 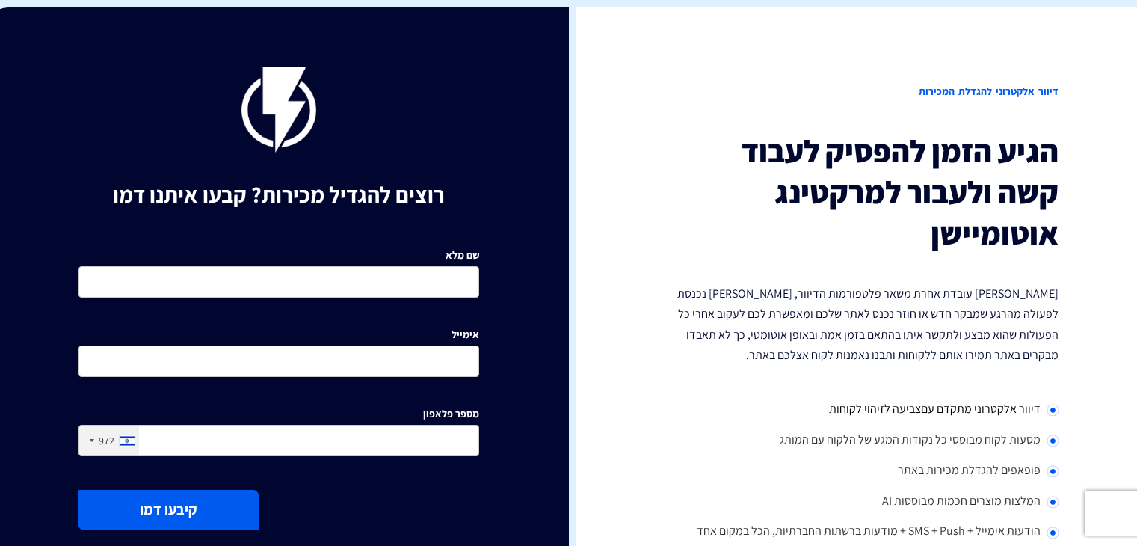 I want to click on div: Israel (‫ישראל‬‎): +972, so click(x=109, y=440).